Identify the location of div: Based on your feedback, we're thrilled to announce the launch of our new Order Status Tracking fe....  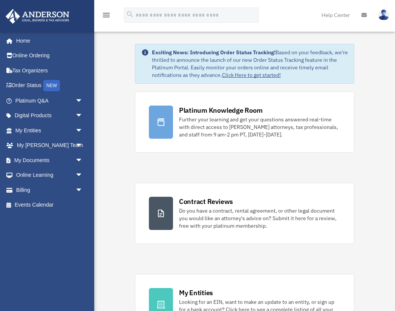
(250, 64).